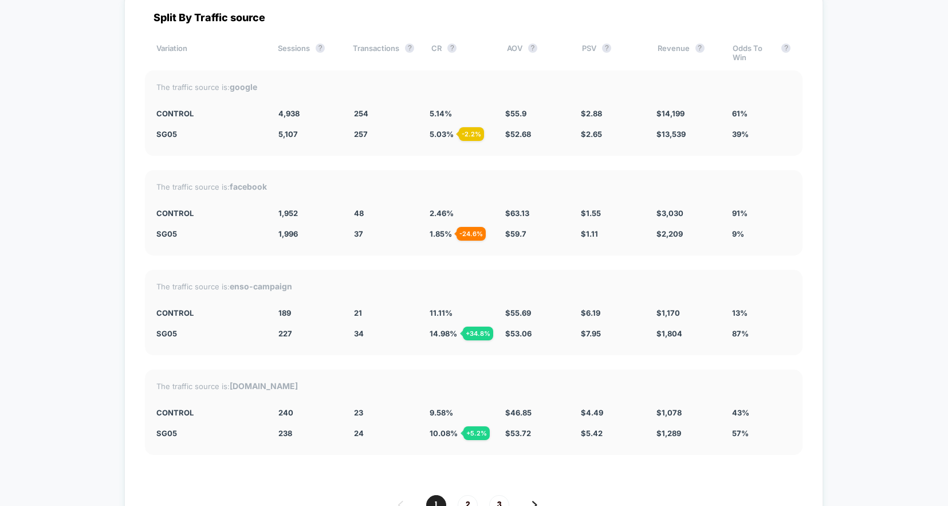  Describe the element at coordinates (476, 433) in the screenshot. I see `div: + 5.2 %` at that location.